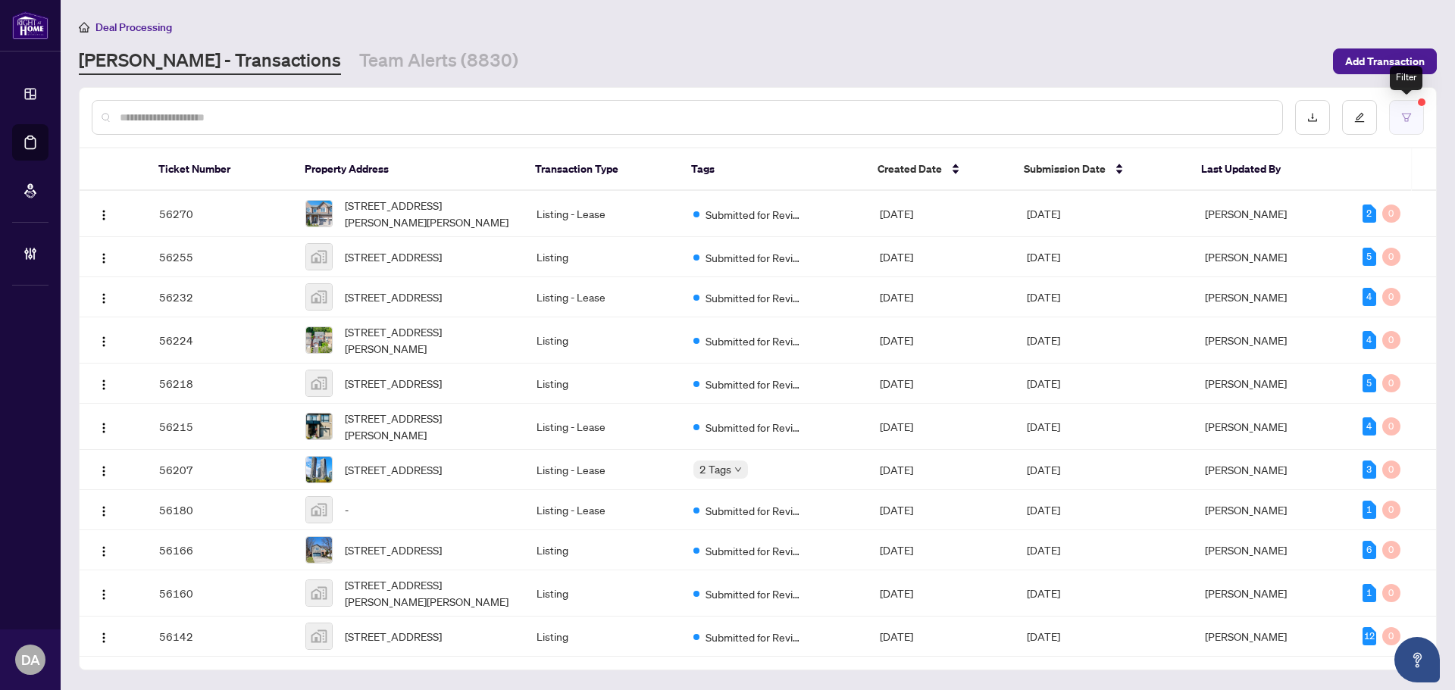 This screenshot has width=1455, height=690. What do you see at coordinates (219, 170) in the screenshot?
I see `th: Ticket Number` at bounding box center [219, 170].